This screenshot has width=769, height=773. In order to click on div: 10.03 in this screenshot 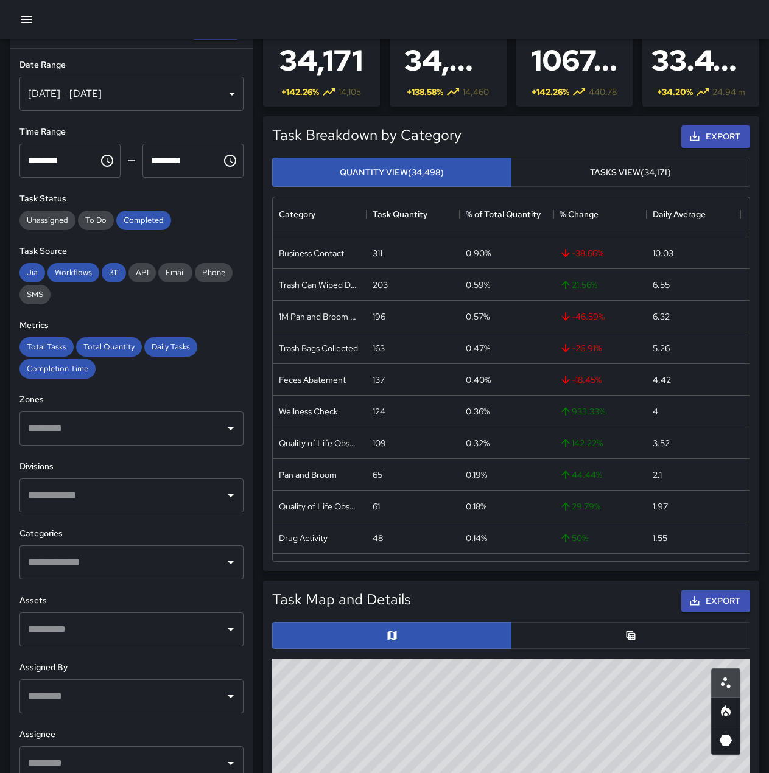, I will do `click(663, 253)`.